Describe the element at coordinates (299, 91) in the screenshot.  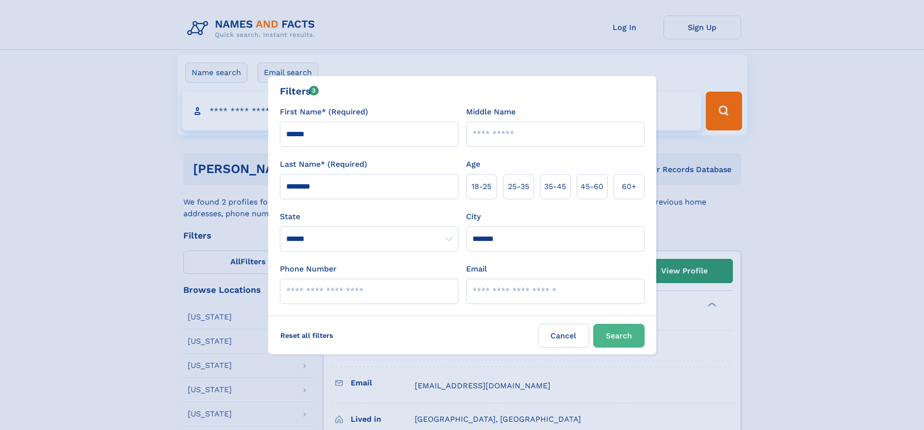
I see `div: Filters` at that location.